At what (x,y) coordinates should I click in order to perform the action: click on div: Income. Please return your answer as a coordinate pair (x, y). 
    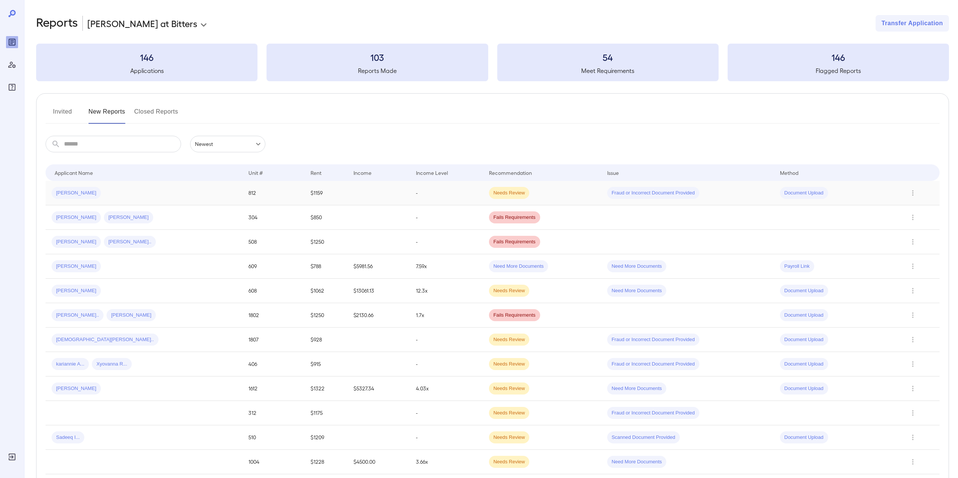
    Looking at the image, I should click on (362, 173).